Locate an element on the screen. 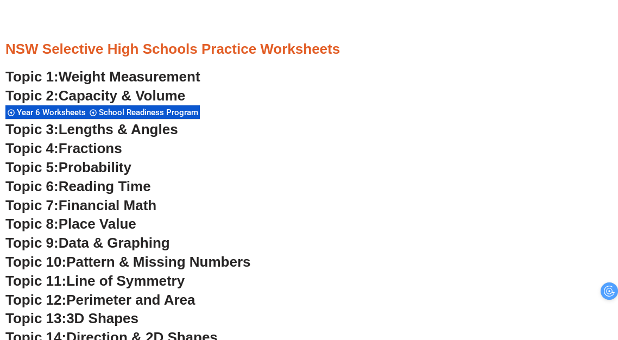  span: Topic 8: is located at coordinates (32, 224).